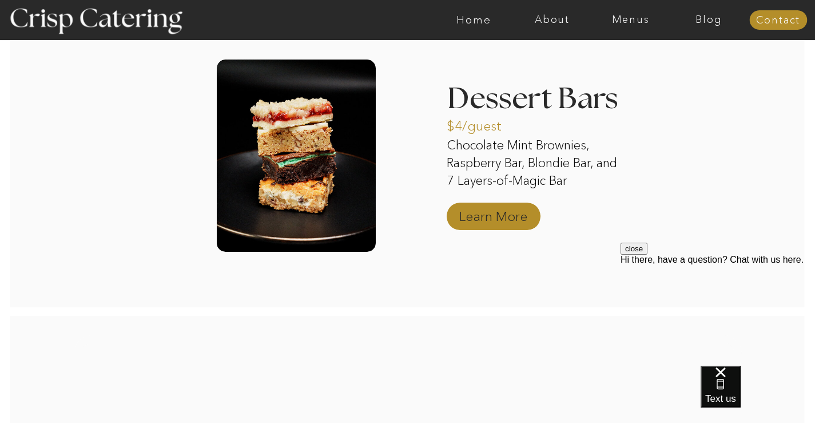 The width and height of the screenshot is (815, 423). Describe the element at coordinates (630, 20) in the screenshot. I see `a: Menus` at that location.